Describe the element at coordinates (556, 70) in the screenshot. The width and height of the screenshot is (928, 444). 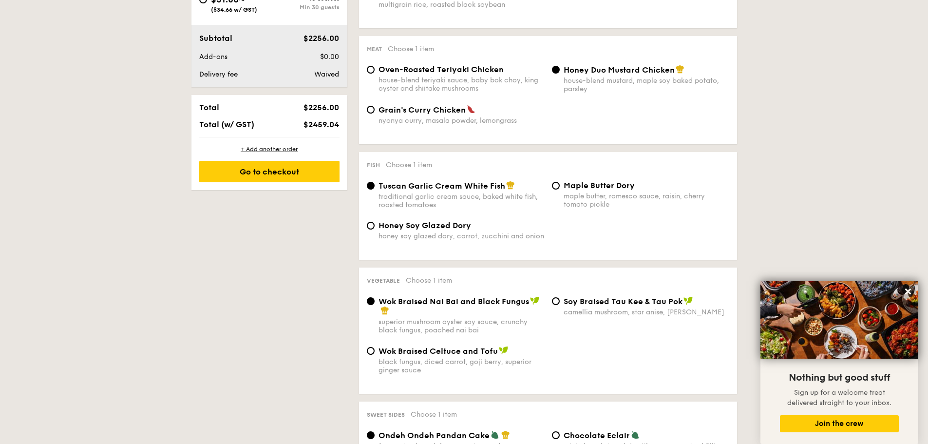
I see `input: Honey Duo Mustard Chickenhouse-blend mustard, maple soy baked potato, parsley` at that location.